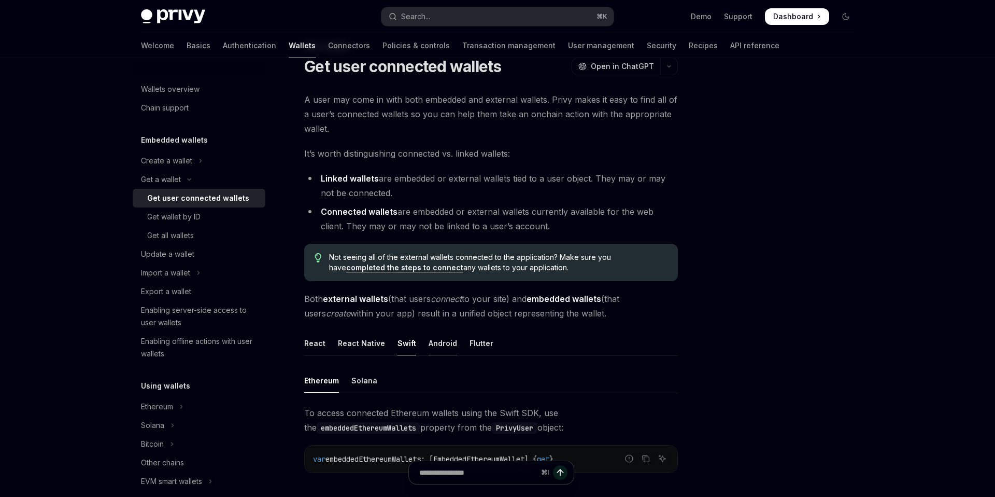 The width and height of the screenshot is (995, 497). What do you see at coordinates (601, 46) in the screenshot?
I see `a: User management` at bounding box center [601, 46].